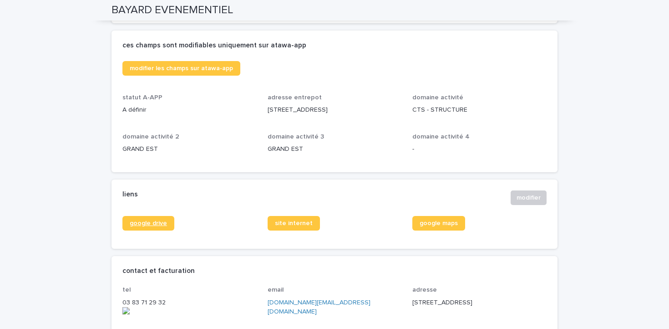  I want to click on span: adresse entrepot, so click(294, 97).